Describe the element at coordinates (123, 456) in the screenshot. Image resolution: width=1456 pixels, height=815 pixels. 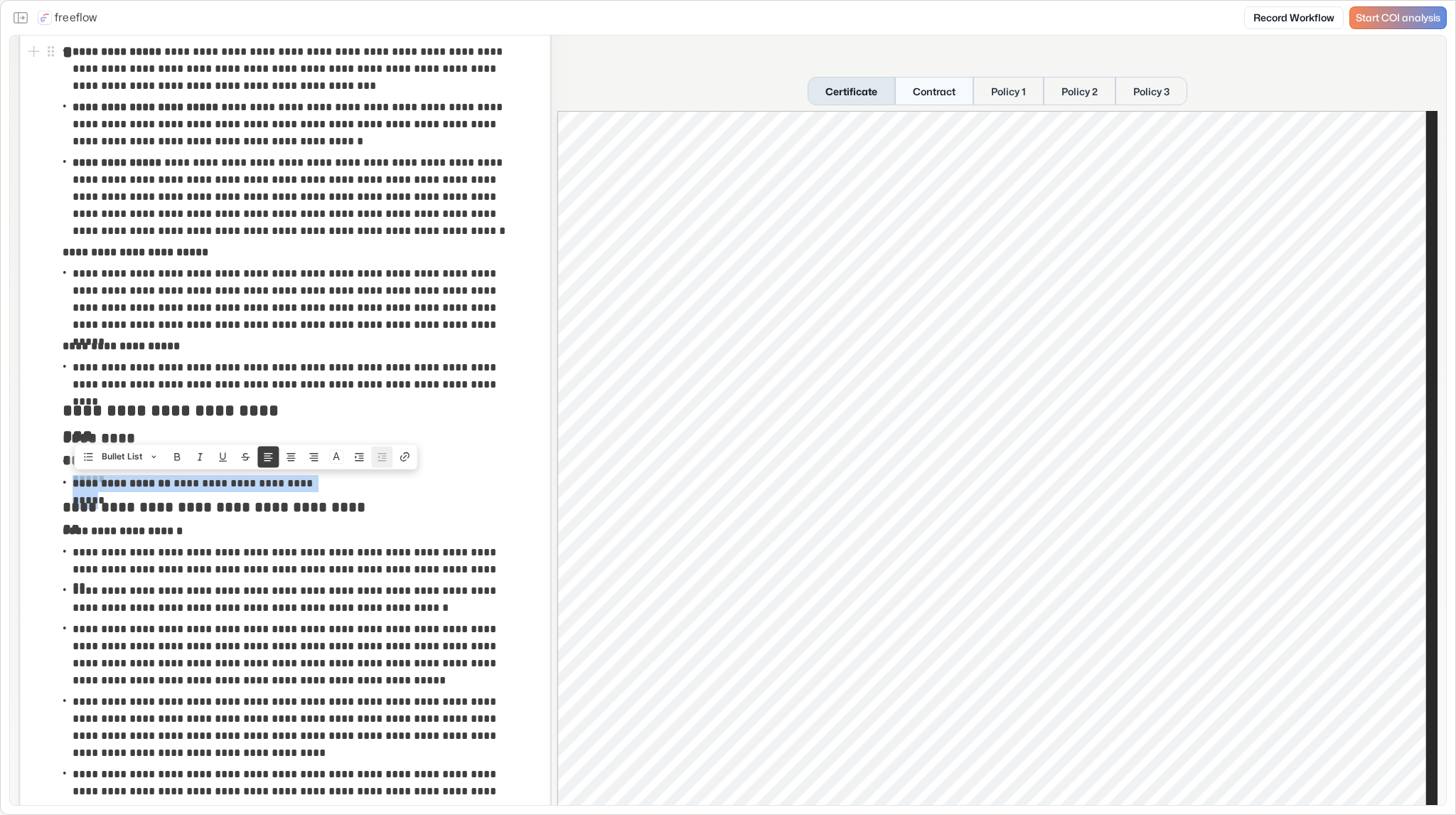
I see `span: Bullet List` at that location.